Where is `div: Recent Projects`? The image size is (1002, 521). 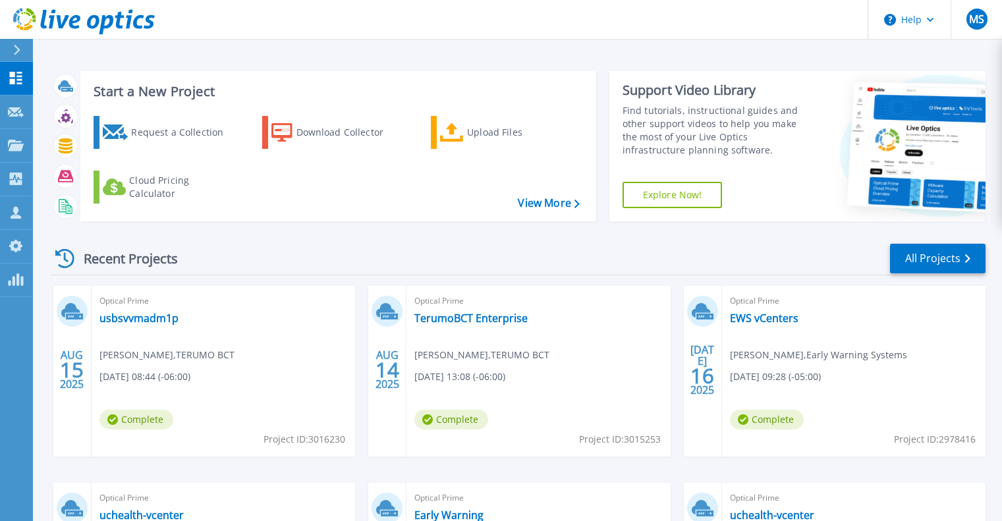 div: Recent Projects is located at coordinates (123, 258).